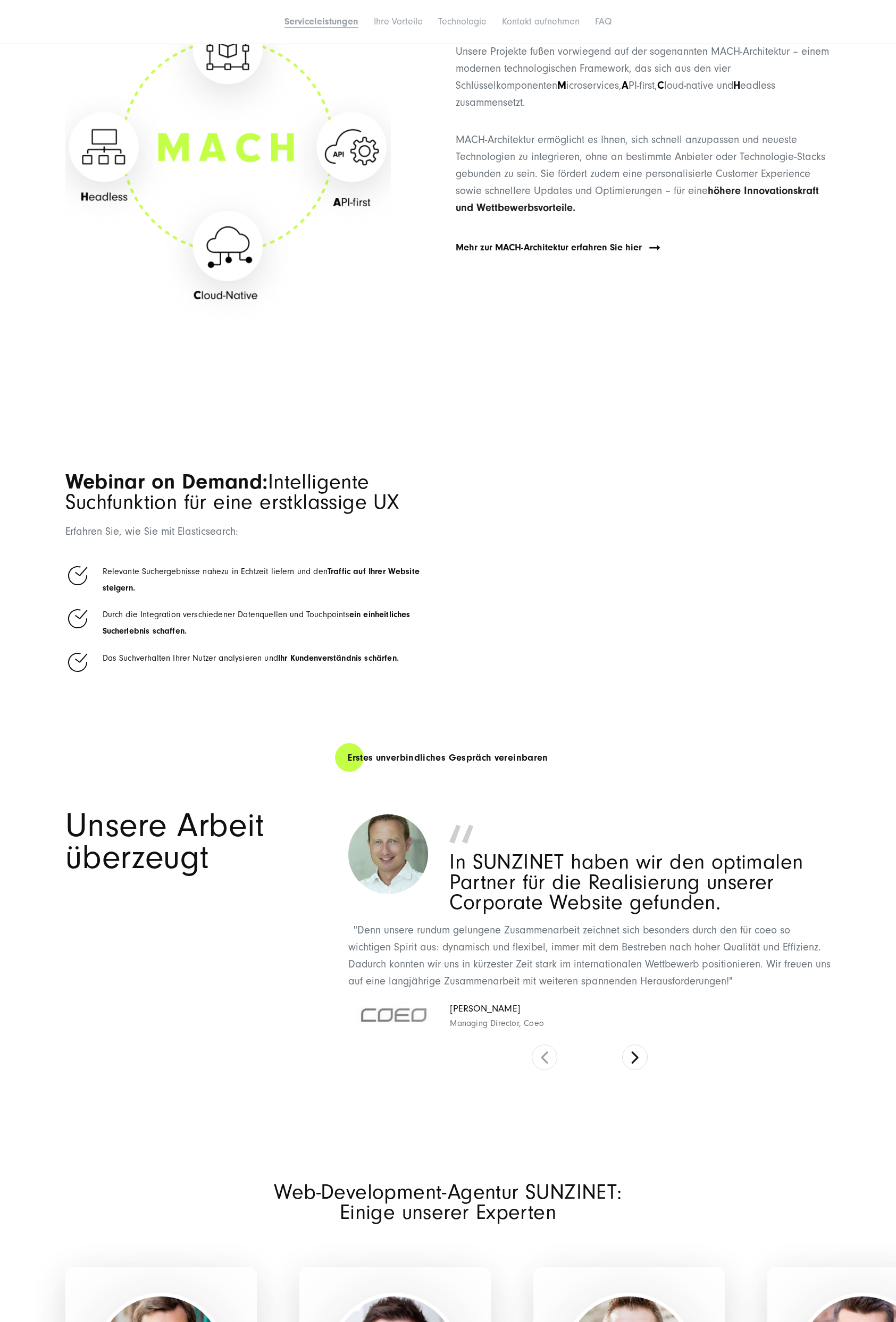  I want to click on strong: Traffic auf Ihrer Website steigern., so click(261, 579).